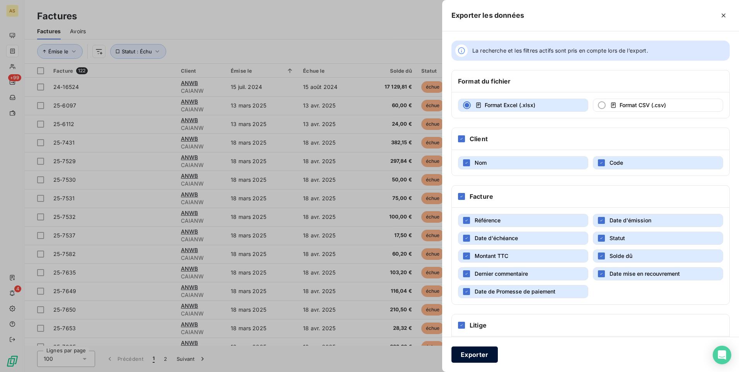 This screenshot has width=739, height=372. What do you see at coordinates (643, 105) in the screenshot?
I see `span: Format CSV (.csv)` at bounding box center [643, 105].